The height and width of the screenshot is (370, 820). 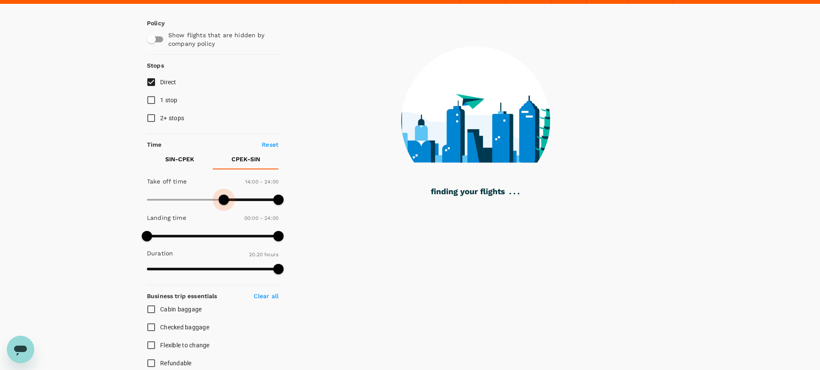 What do you see at coordinates (185, 345) in the screenshot?
I see `span: Flexible to change` at bounding box center [185, 345].